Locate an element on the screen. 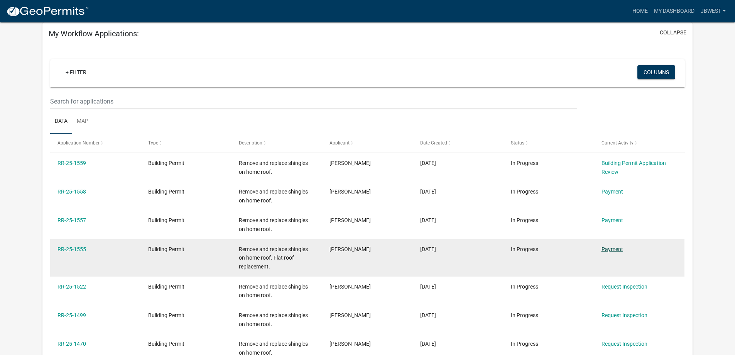 This screenshot has width=735, height=355. a: Map is located at coordinates (83, 122).